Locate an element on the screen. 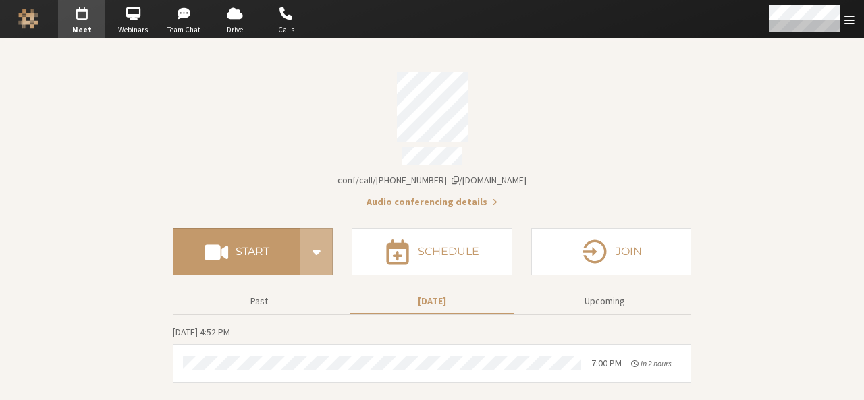  h4: Schedule is located at coordinates (448, 252).